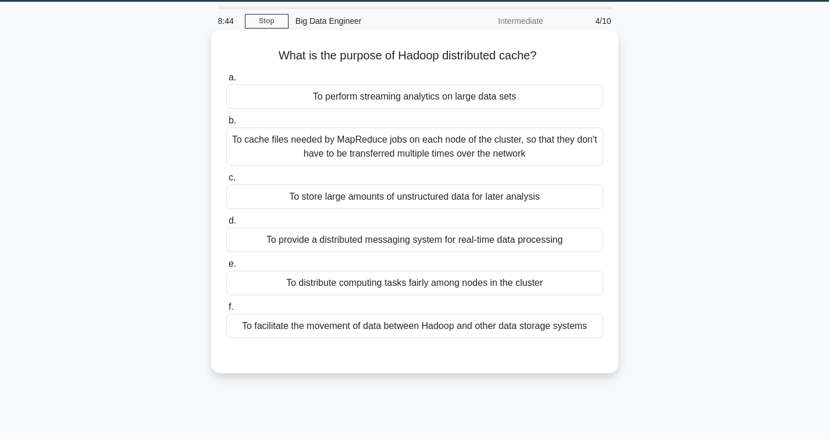 Image resolution: width=829 pixels, height=439 pixels. What do you see at coordinates (266, 21) in the screenshot?
I see `a: Stop` at bounding box center [266, 21].